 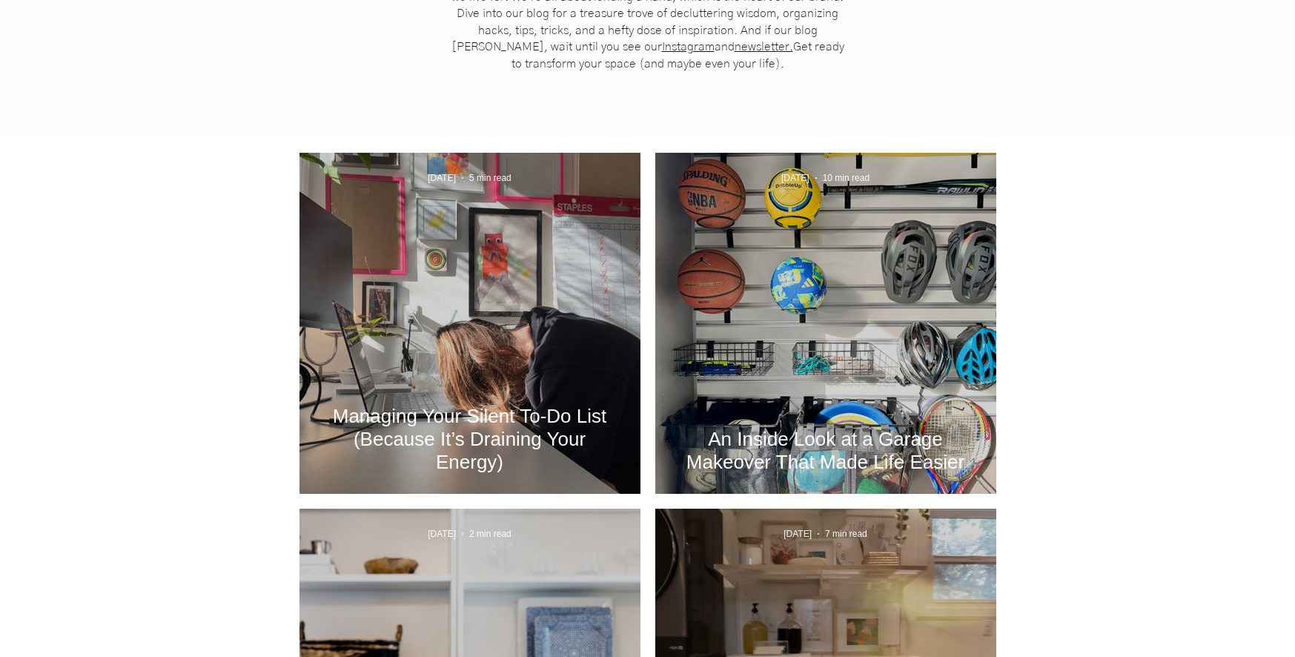 I want to click on span: Feb 10, so click(x=796, y=178).